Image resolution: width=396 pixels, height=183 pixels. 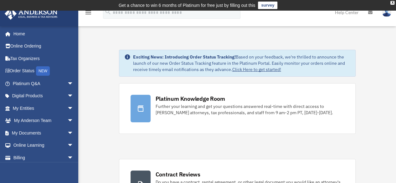 What do you see at coordinates (44, 84) in the screenshot?
I see `a: Platinum Q&Aarrow_drop_down` at bounding box center [44, 84].